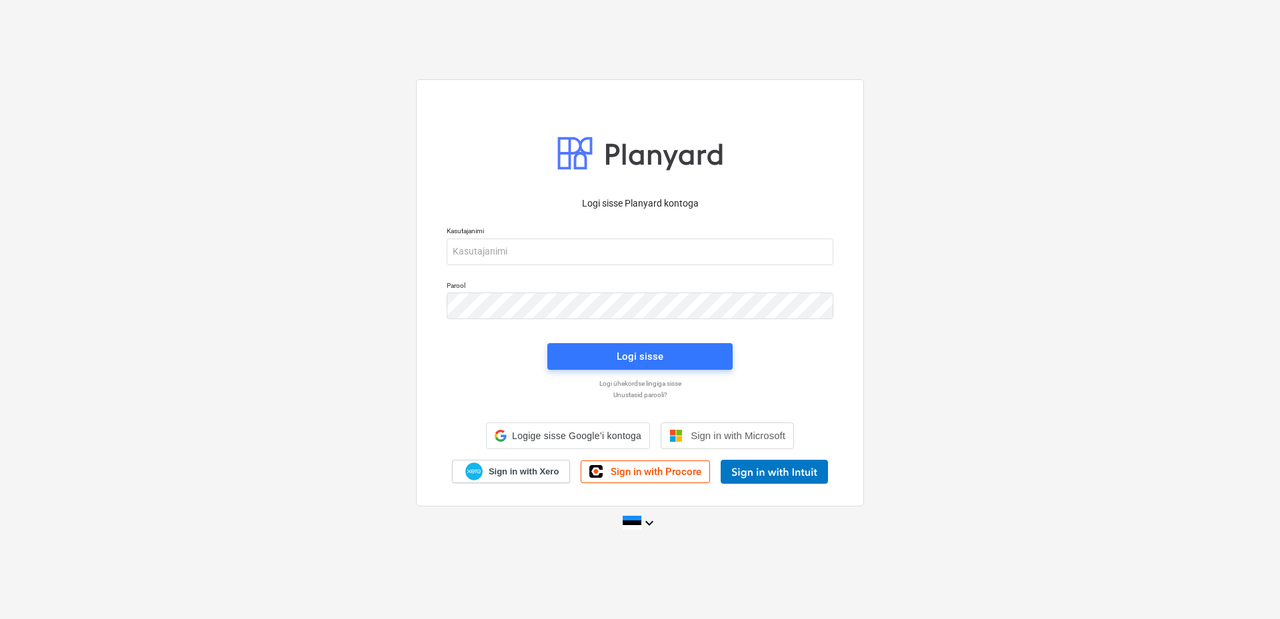 The image size is (1280, 619). Describe the element at coordinates (640, 357) in the screenshot. I see `button: Logi sisse` at that location.